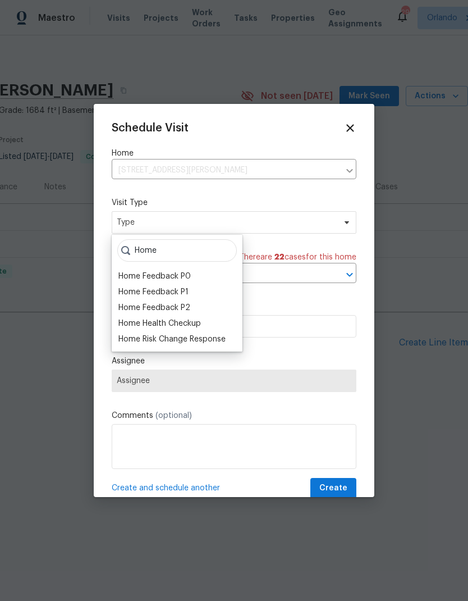  Describe the element at coordinates (234, 203) in the screenshot. I see `label: Visit Type` at that location.